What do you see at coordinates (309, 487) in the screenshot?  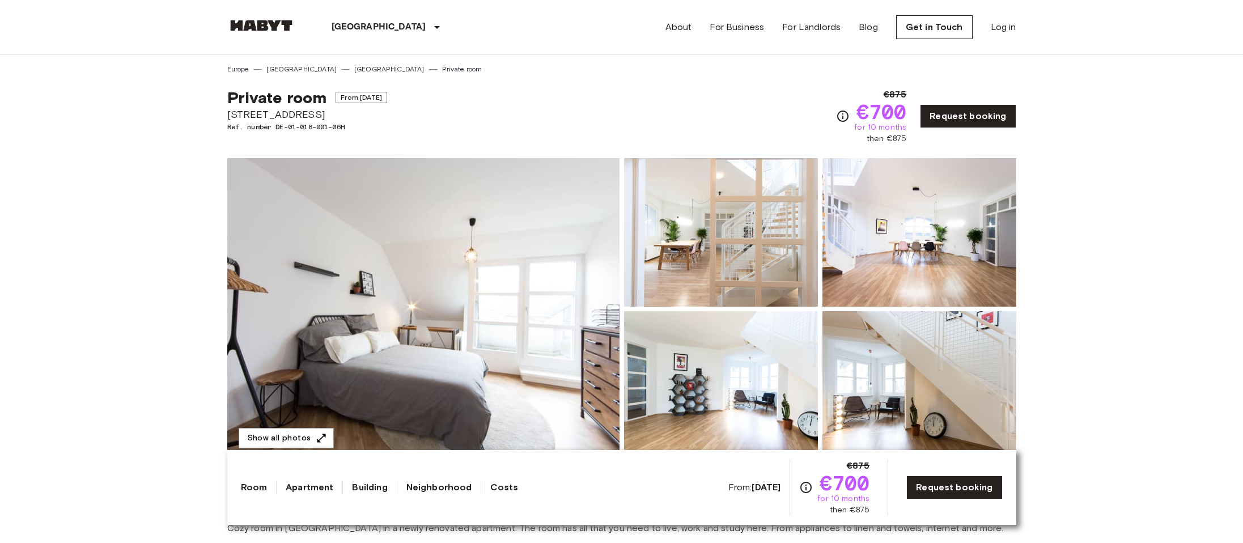 I see `a: Apartment` at bounding box center [309, 487].